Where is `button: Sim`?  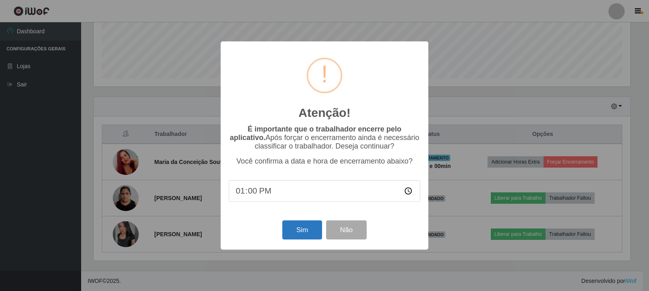 button: Sim is located at coordinates (302, 230).